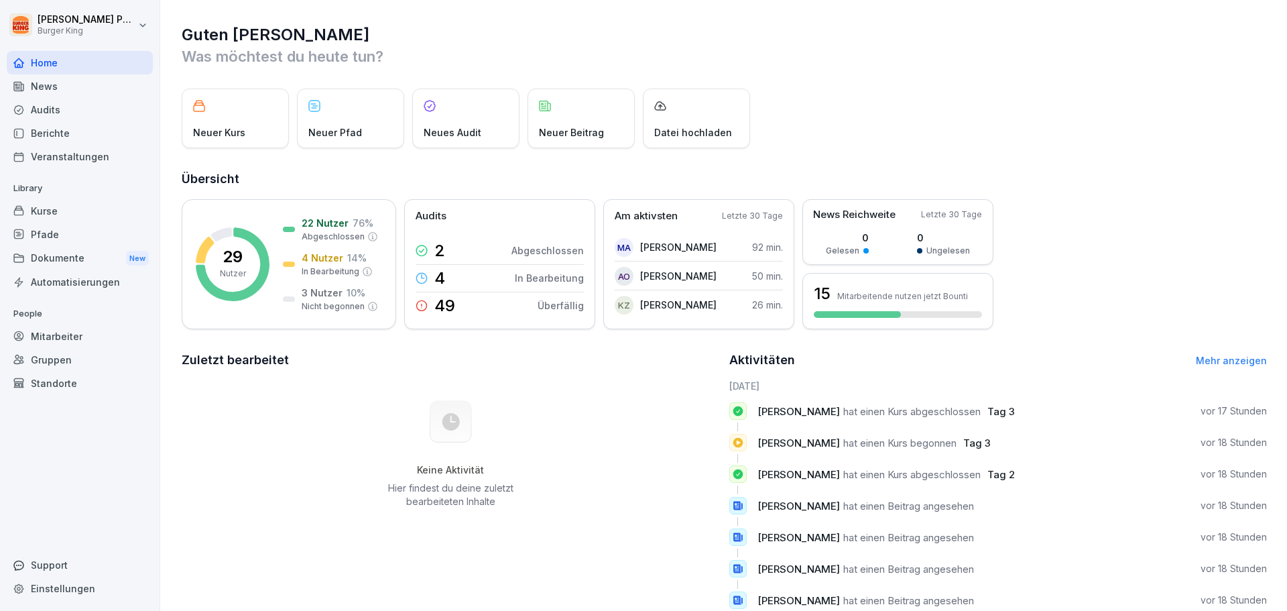 The width and height of the screenshot is (1287, 611). What do you see at coordinates (80, 62) in the screenshot?
I see `a: Home` at bounding box center [80, 62].